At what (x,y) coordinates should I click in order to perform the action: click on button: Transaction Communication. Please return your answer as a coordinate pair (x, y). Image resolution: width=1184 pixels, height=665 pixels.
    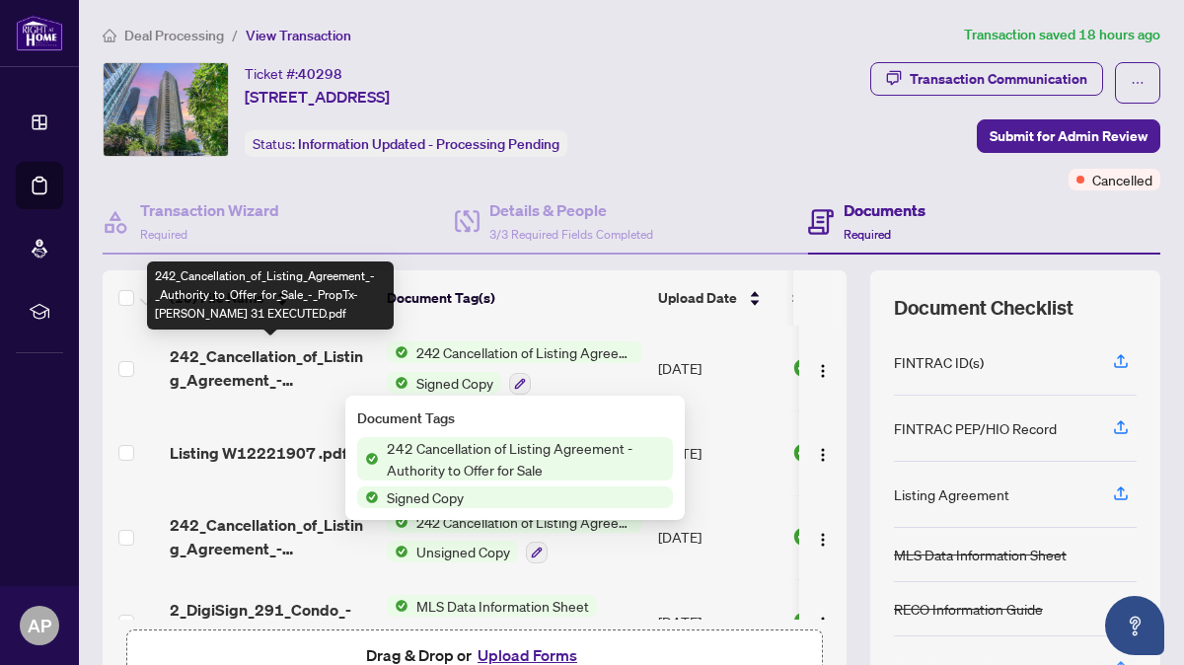
    Looking at the image, I should click on (986, 79).